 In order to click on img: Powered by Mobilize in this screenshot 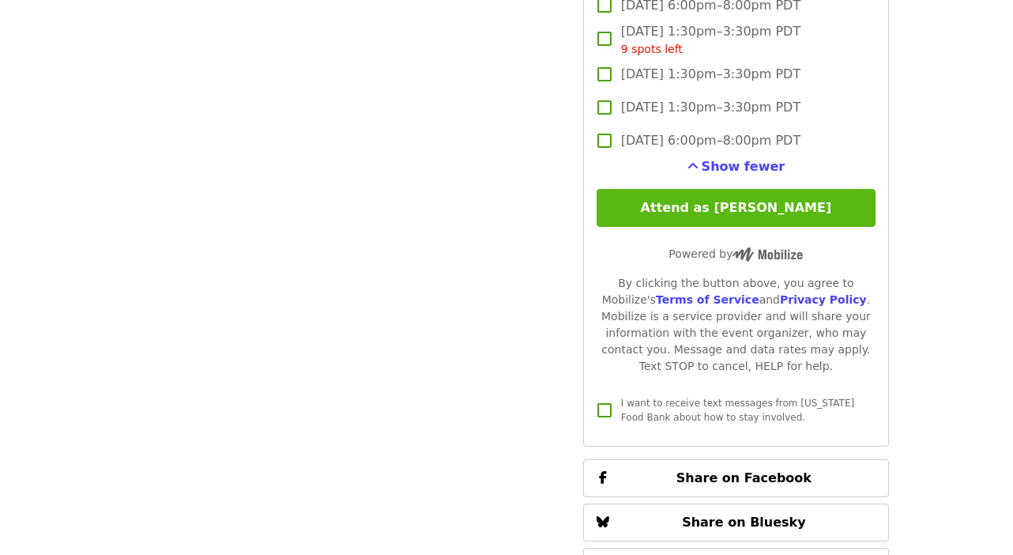, I will do `click(767, 254)`.